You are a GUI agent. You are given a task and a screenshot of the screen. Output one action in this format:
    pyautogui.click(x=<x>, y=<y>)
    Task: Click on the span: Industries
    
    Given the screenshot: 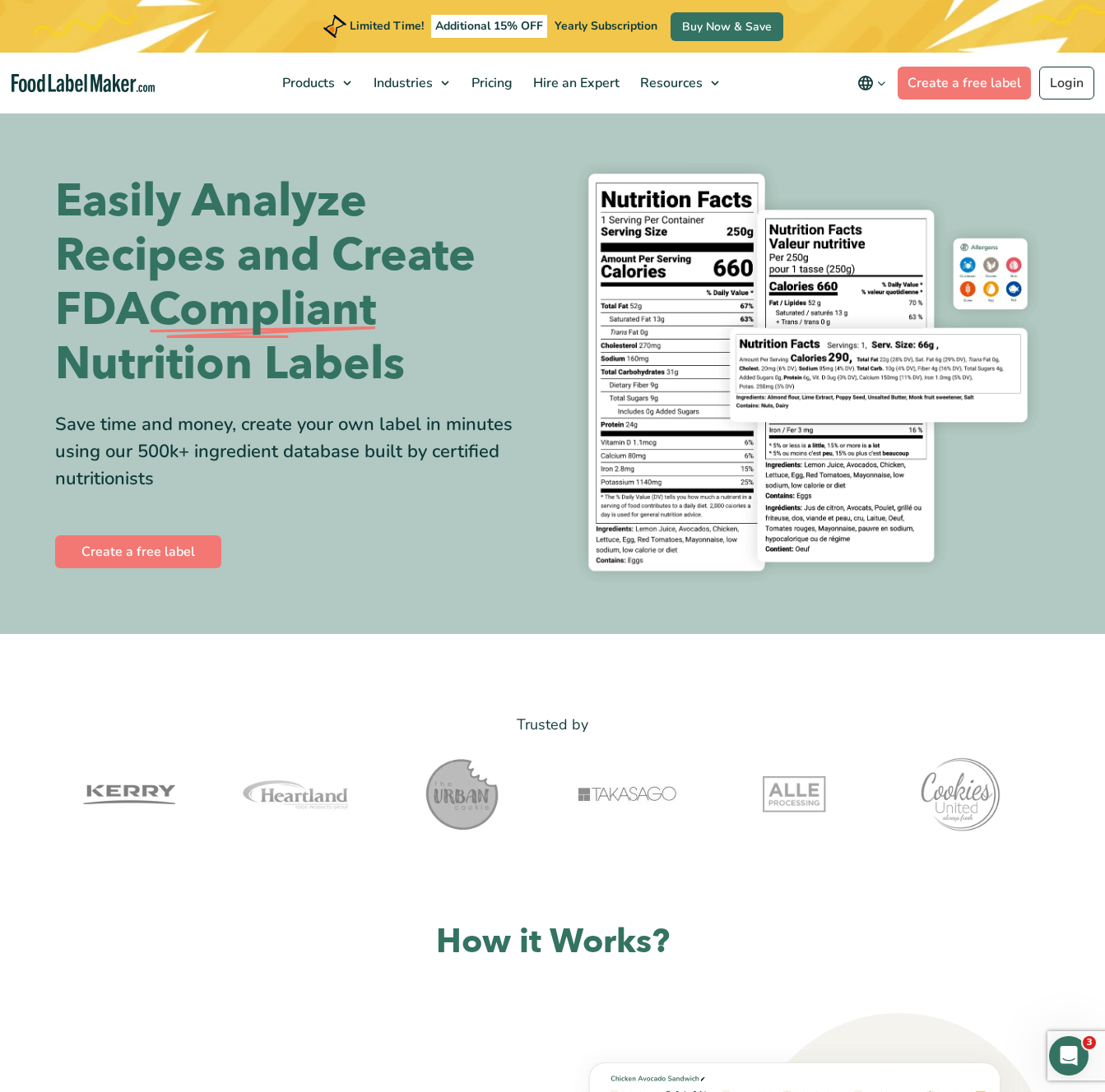 What is the action you would take?
    pyautogui.click(x=402, y=83)
    